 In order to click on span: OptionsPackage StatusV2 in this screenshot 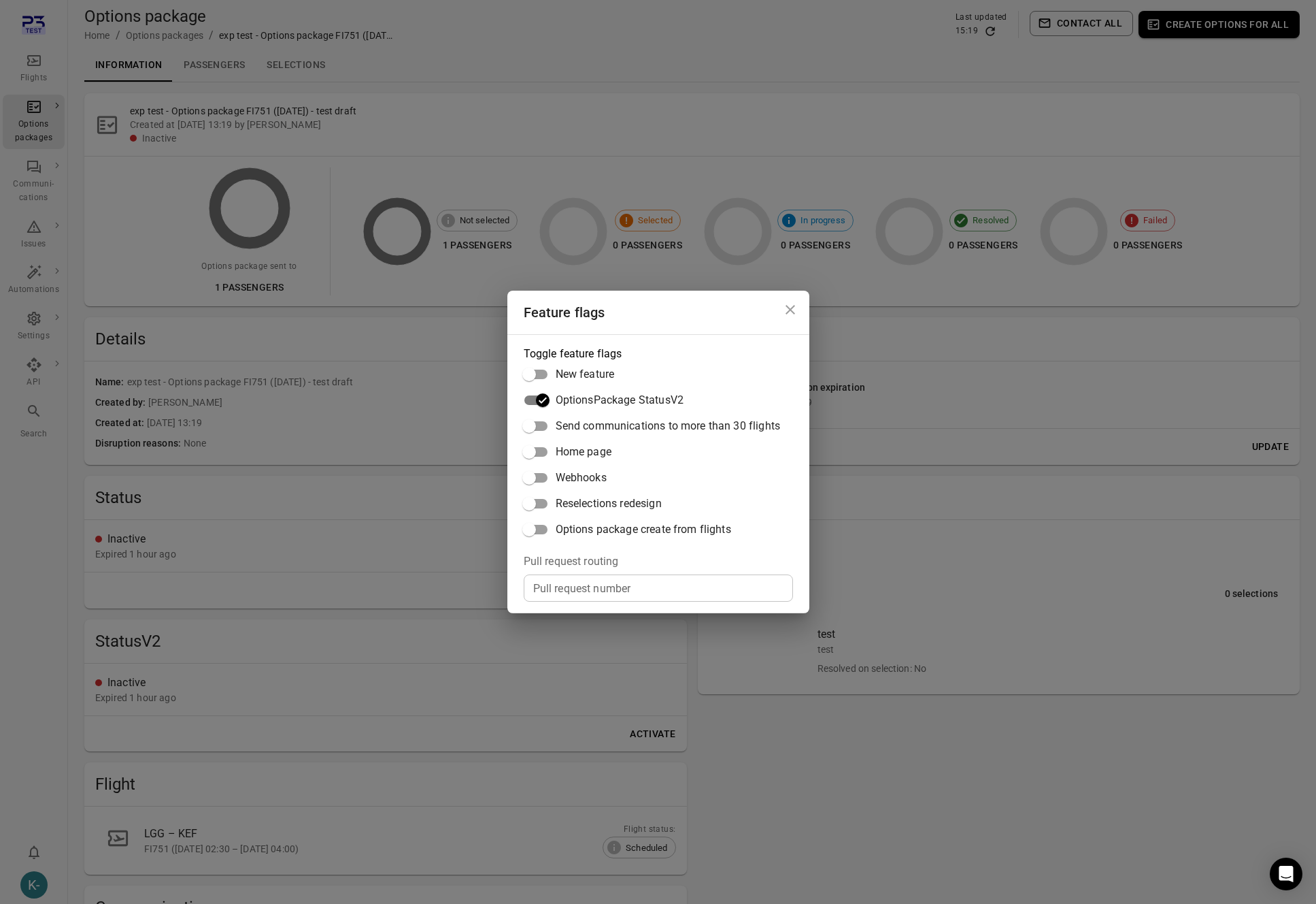, I will do `click(620, 400)`.